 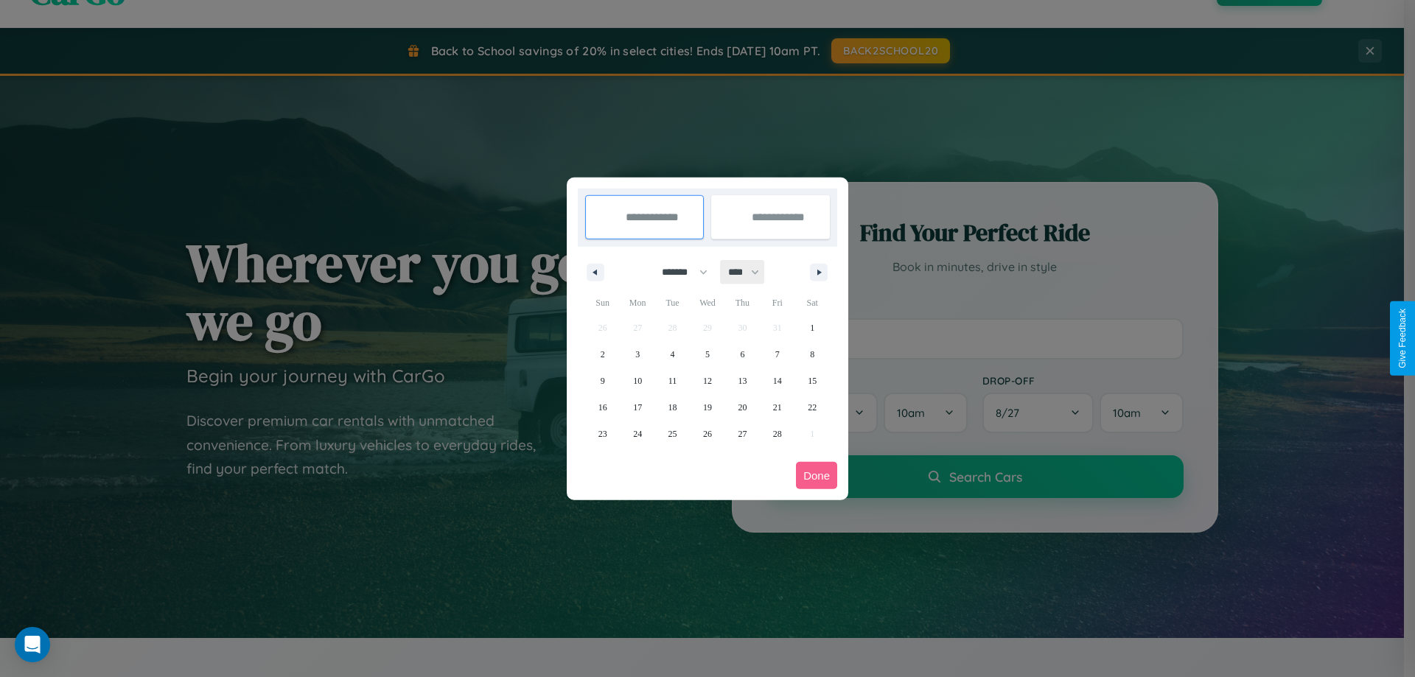 What do you see at coordinates (777, 355) in the screenshot?
I see `button: 7` at bounding box center [777, 355].